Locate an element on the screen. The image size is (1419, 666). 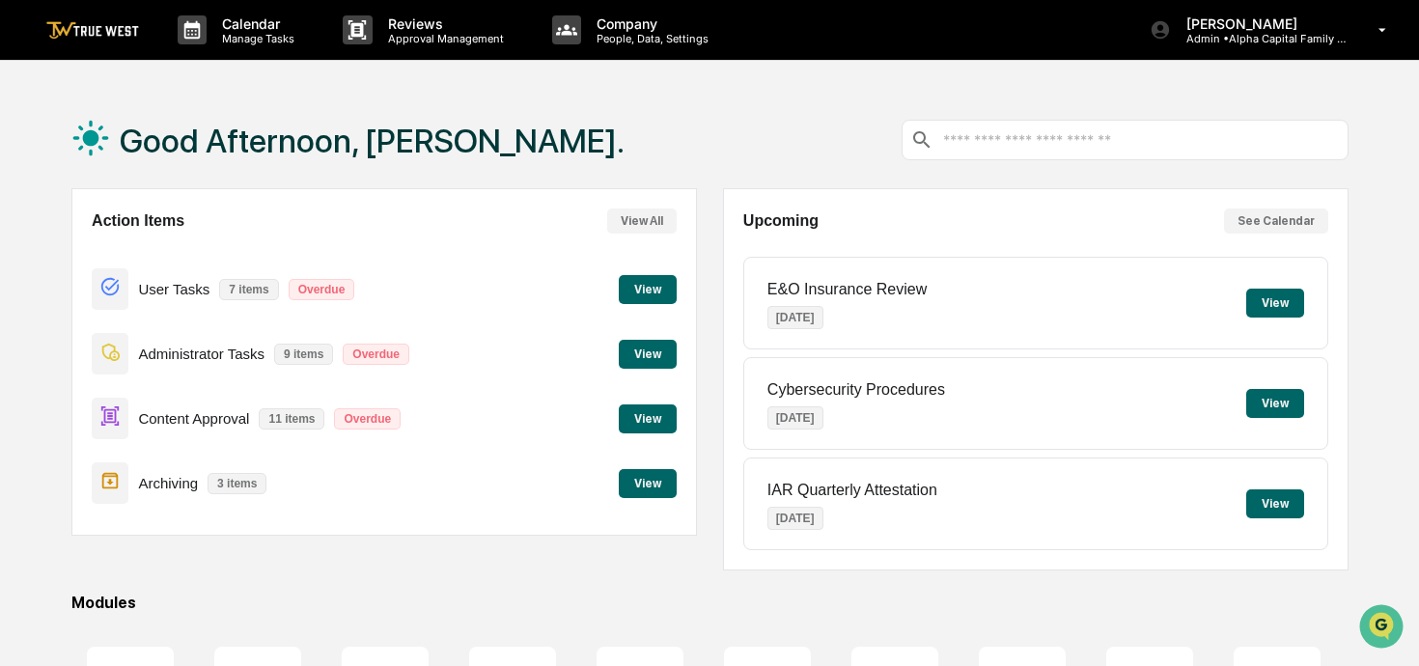
span: Attestations is located at coordinates (199, 253).